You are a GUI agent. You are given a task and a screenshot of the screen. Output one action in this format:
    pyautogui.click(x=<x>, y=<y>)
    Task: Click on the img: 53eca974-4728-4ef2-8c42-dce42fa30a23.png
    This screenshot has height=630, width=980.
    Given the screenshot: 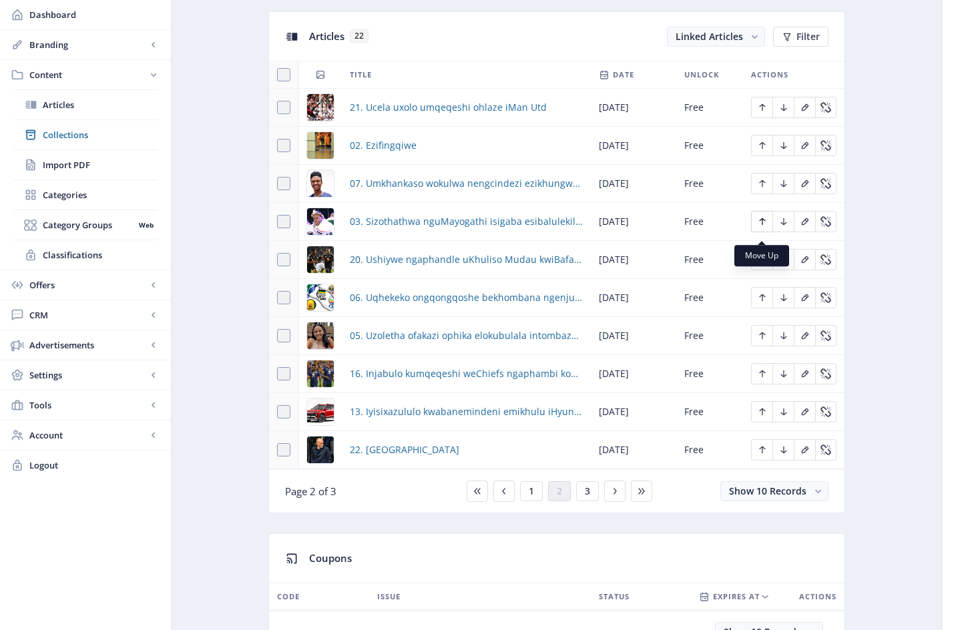 What is the action you would take?
    pyautogui.click(x=320, y=107)
    